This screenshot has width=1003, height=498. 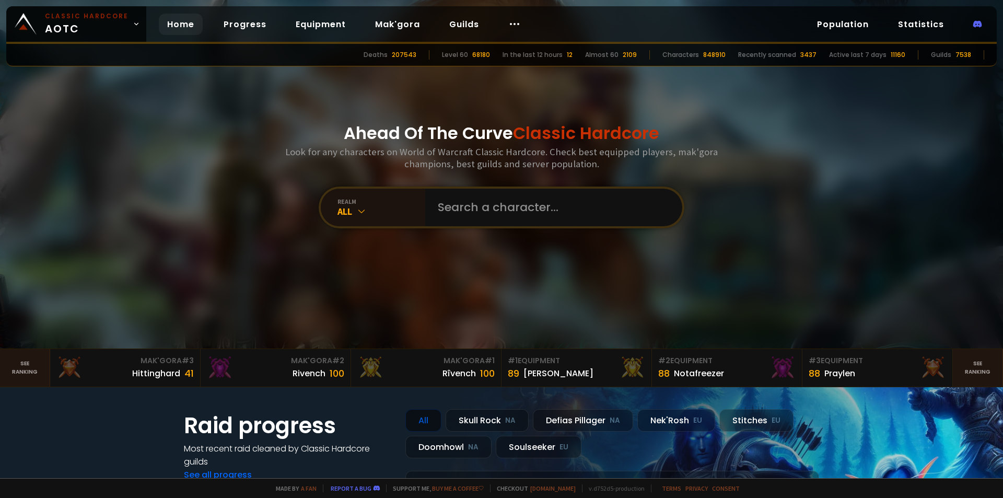 What do you see at coordinates (448, 447) in the screenshot?
I see `div: Doomhowl` at bounding box center [448, 447].